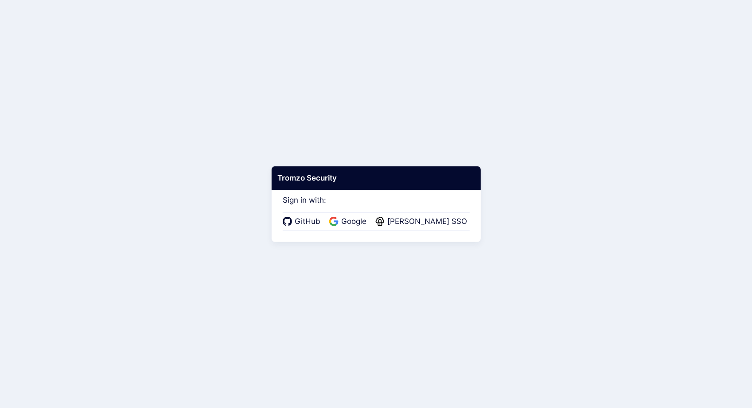  Describe the element at coordinates (349, 222) in the screenshot. I see `a: Google` at that location.